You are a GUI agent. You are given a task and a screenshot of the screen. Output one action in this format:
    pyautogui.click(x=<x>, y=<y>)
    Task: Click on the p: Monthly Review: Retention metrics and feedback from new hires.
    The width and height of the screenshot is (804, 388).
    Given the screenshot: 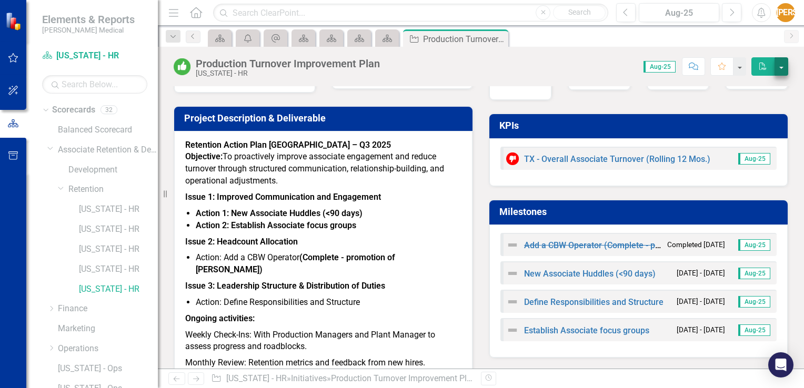 What is the action you would take?
    pyautogui.click(x=323, y=363)
    